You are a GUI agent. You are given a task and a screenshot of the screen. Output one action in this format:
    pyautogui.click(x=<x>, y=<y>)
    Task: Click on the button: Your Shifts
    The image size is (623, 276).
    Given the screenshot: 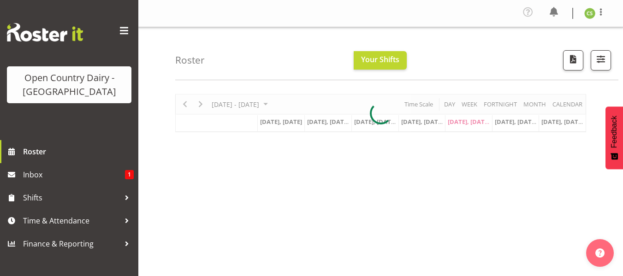 What is the action you would take?
    pyautogui.click(x=380, y=60)
    